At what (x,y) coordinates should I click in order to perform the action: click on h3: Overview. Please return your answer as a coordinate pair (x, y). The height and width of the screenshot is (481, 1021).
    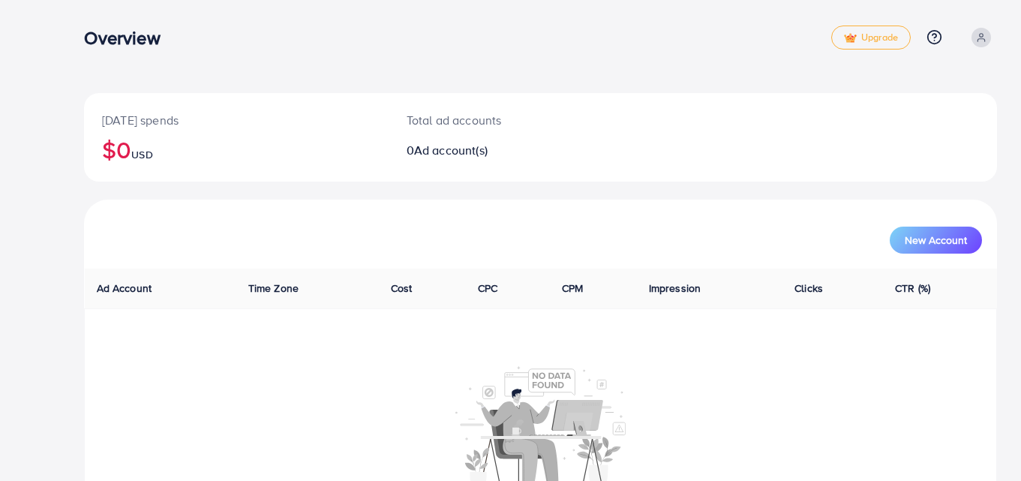
    Looking at the image, I should click on (128, 38).